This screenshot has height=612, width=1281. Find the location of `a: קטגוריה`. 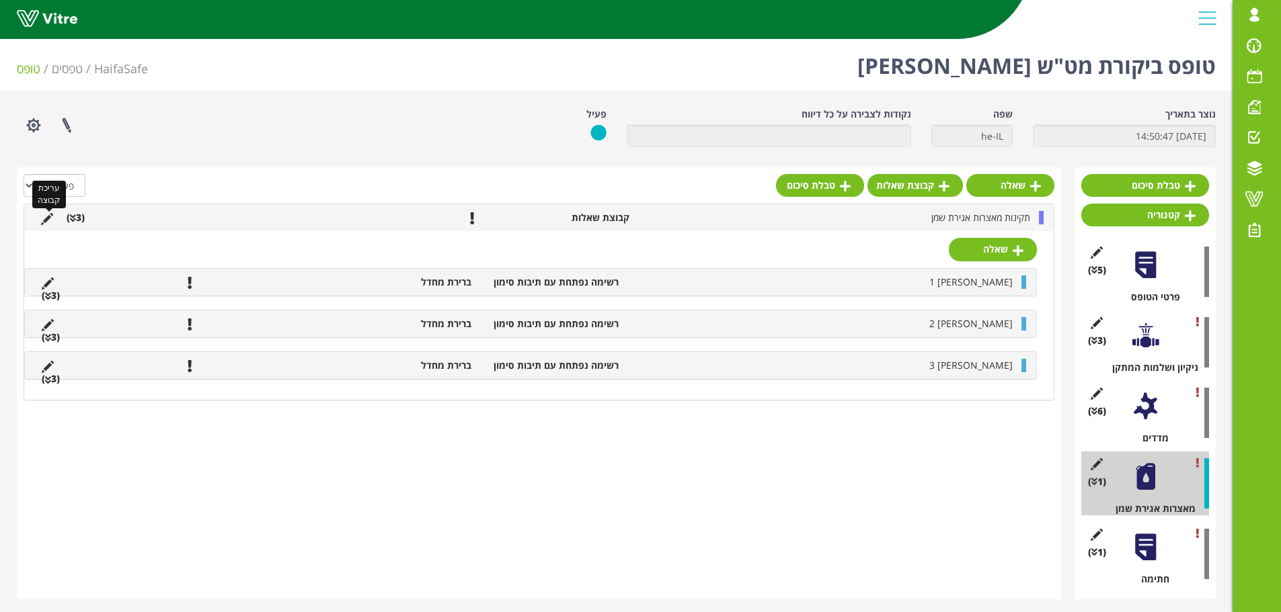

a: קטגוריה is located at coordinates (1145, 215).